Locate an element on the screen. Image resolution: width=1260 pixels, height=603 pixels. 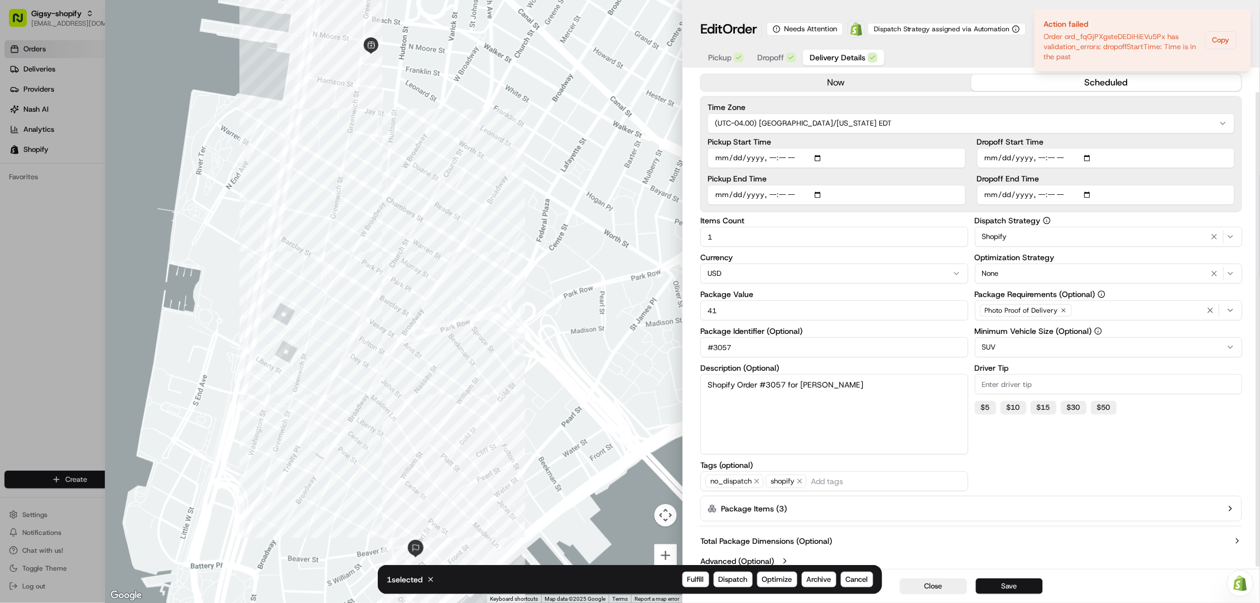
button: Start new chat is located at coordinates (196, 116).